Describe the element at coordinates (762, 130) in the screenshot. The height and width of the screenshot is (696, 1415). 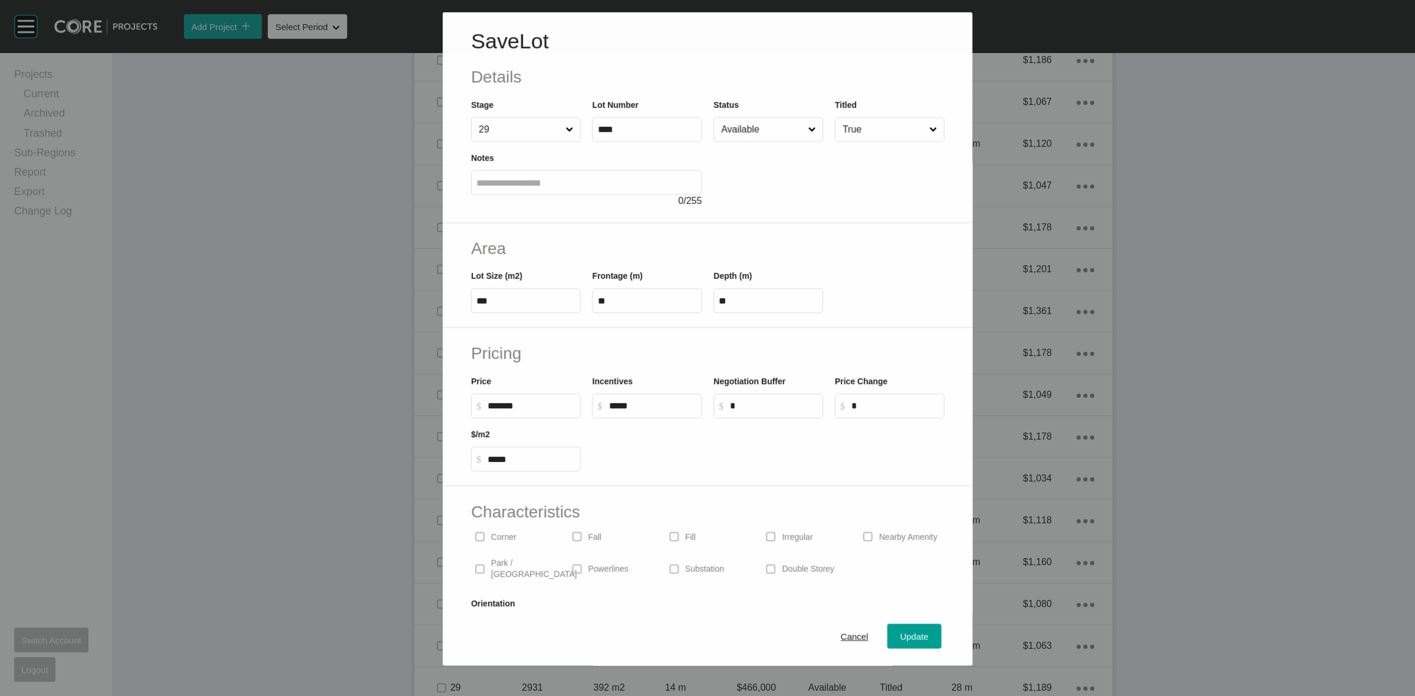
I see `input: Available` at that location.